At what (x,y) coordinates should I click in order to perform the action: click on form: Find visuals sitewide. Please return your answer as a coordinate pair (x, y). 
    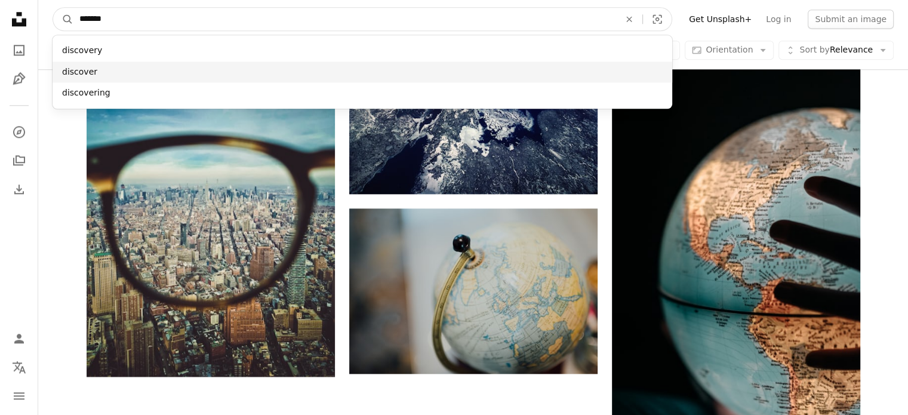
    Looking at the image, I should click on (362, 19).